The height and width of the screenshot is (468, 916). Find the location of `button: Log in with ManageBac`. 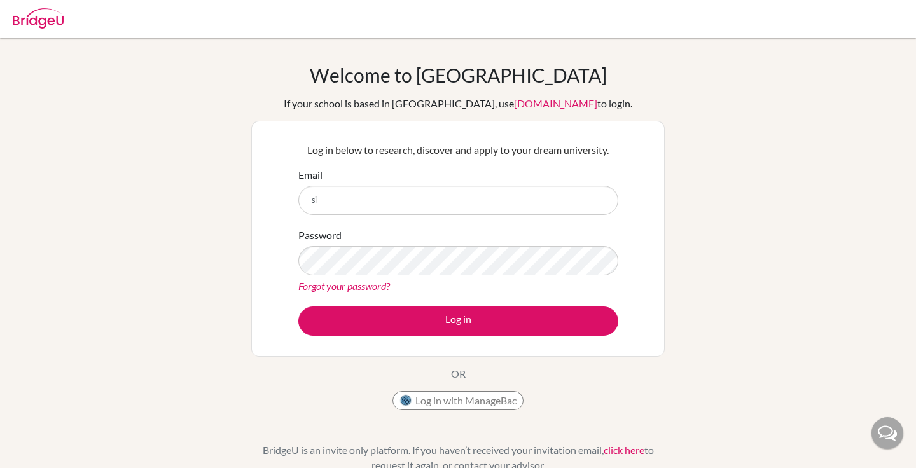

button: Log in with ManageBac is located at coordinates (458, 401).